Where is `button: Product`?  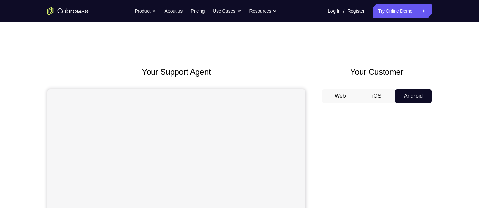
button: Product is located at coordinates (146, 11).